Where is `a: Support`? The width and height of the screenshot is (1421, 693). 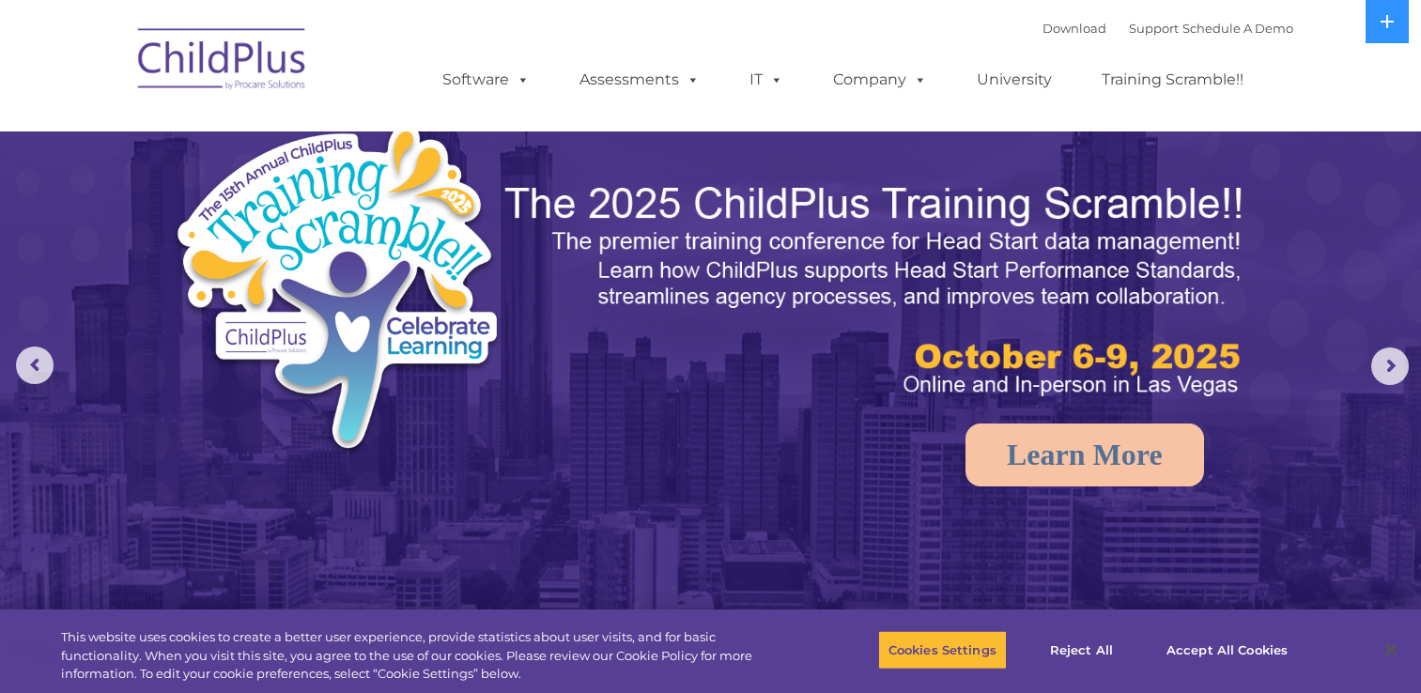 a: Support is located at coordinates (1154, 28).